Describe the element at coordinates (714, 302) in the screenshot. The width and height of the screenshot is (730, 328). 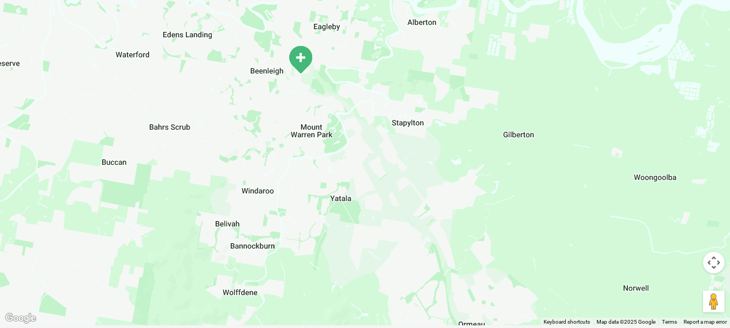
I see `button: Drag Pegman onto the map to open Street View` at that location.